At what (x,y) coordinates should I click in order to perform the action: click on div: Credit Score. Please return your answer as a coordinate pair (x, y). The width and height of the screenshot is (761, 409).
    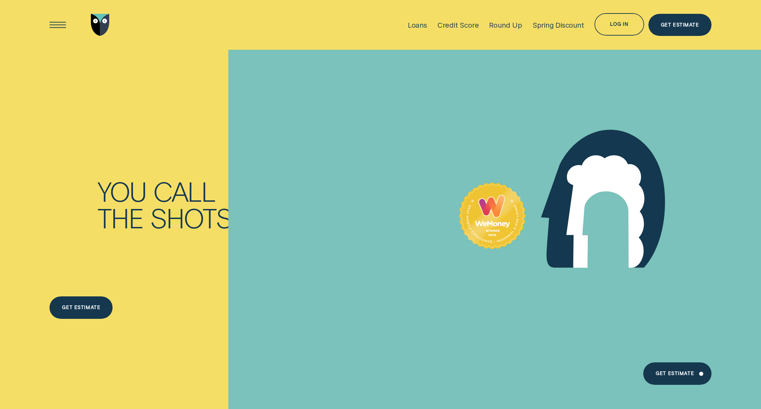
    Looking at the image, I should click on (458, 25).